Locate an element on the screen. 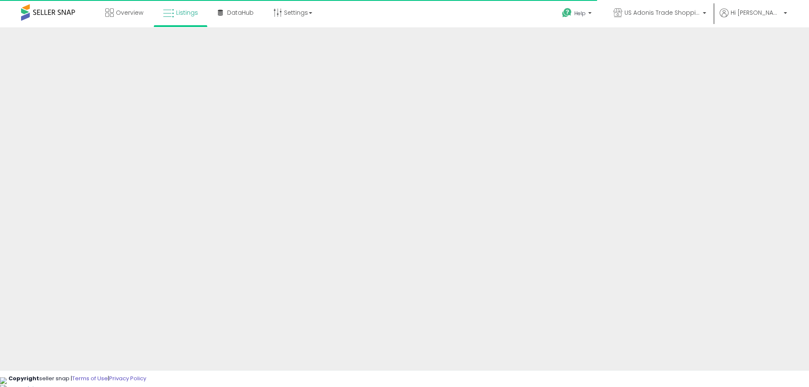 This screenshot has height=387, width=809. i: Get Help is located at coordinates (566, 13).